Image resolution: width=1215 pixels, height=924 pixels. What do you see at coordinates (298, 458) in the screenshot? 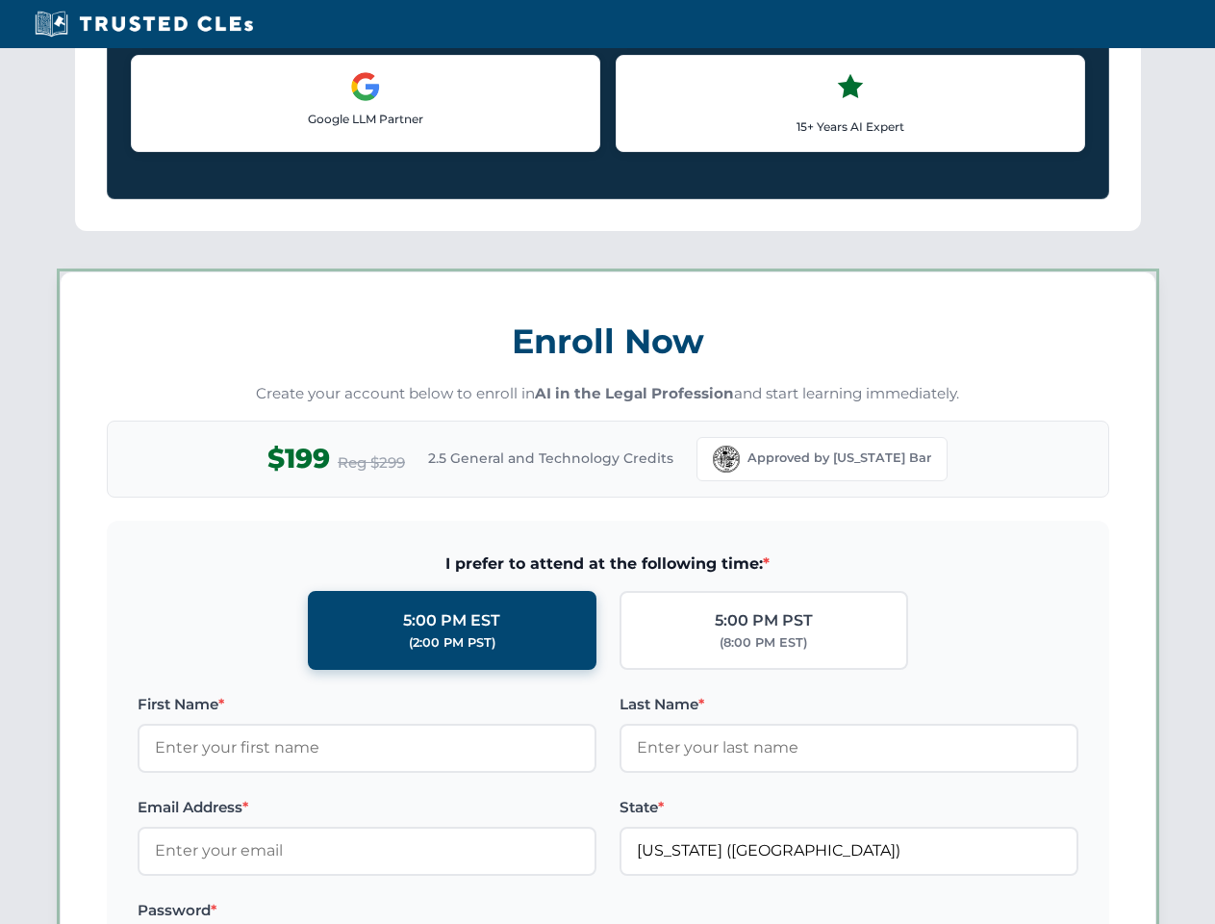
I see `span: $199` at bounding box center [298, 458].